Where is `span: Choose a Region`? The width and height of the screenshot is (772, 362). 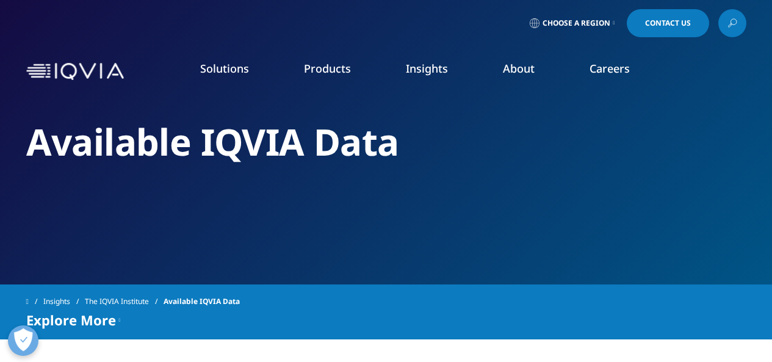 span: Choose a Region is located at coordinates (576, 23).